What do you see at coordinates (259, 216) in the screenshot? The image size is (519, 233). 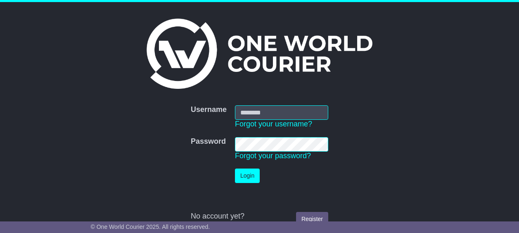 I see `div: No account yet?` at bounding box center [259, 216].